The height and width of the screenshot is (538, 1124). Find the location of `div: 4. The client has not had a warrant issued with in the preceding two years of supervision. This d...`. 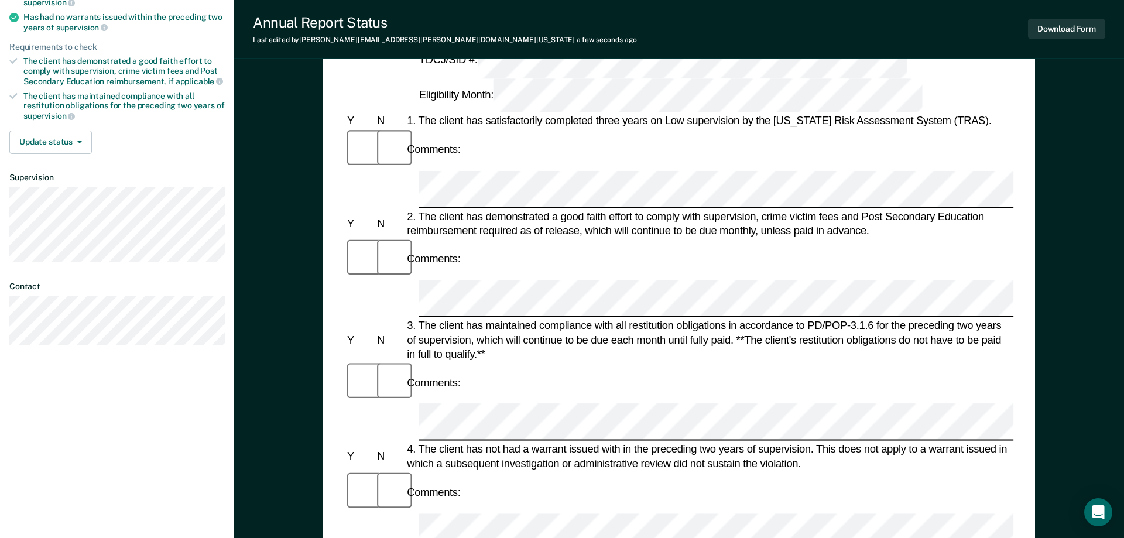

div: 4. The client has not had a warrant issued with in the preceding two years of supervision. This d... is located at coordinates (709, 456).